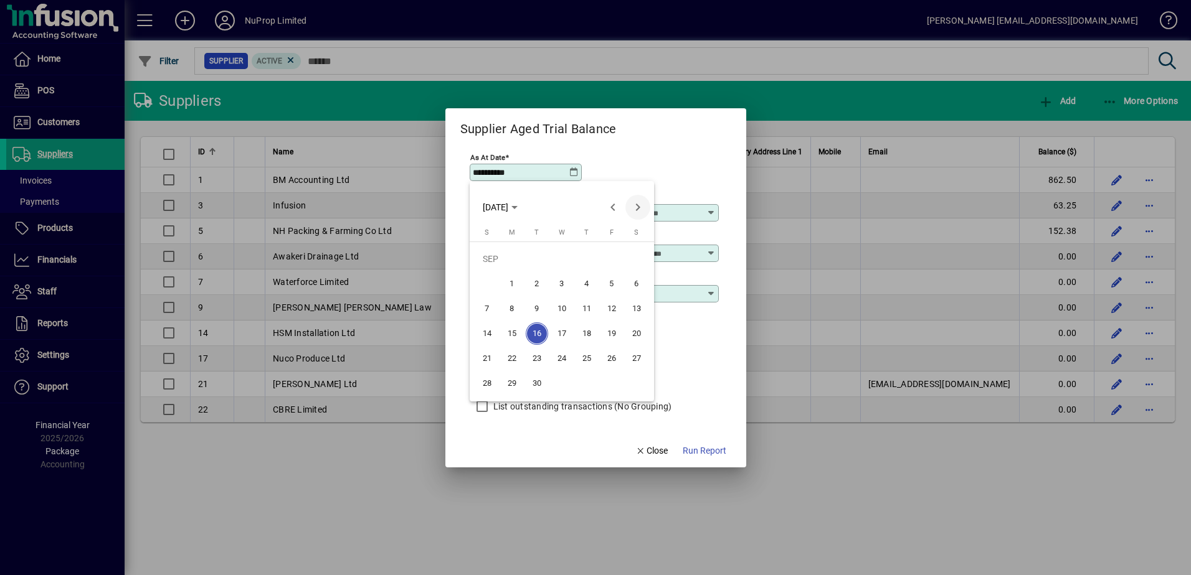  I want to click on span: 16, so click(537, 334).